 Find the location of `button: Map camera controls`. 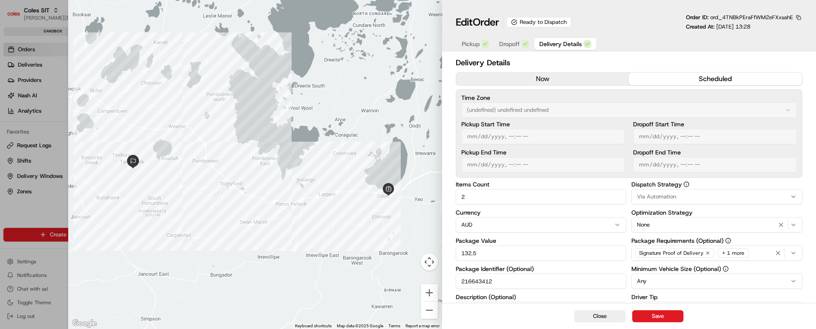

button: Map camera controls is located at coordinates (429, 262).